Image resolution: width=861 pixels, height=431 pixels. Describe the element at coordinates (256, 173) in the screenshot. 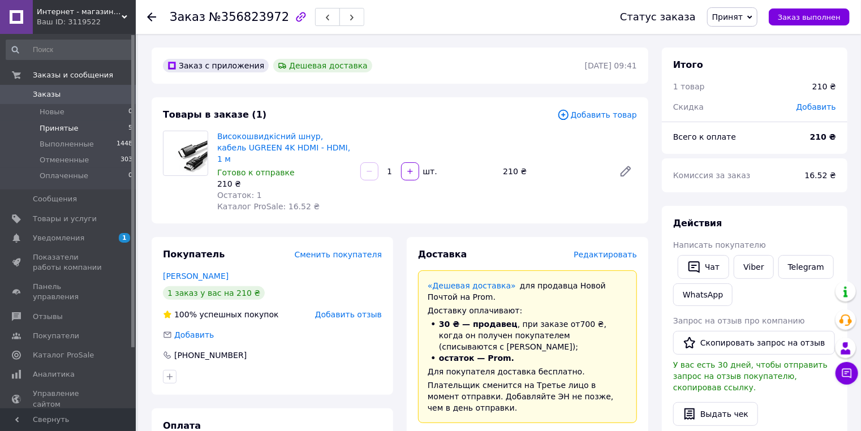

I see `span: Готово к отправке` at that location.